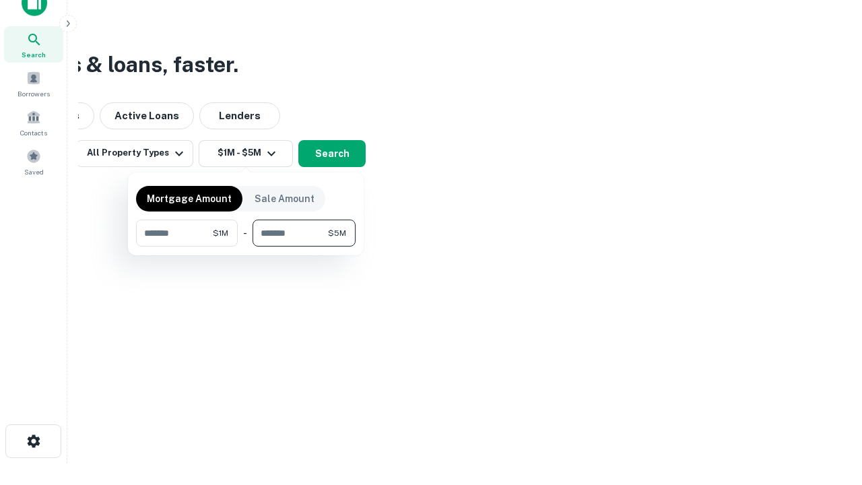 The image size is (862, 485). Describe the element at coordinates (337, 233) in the screenshot. I see `span: $5M` at that location.